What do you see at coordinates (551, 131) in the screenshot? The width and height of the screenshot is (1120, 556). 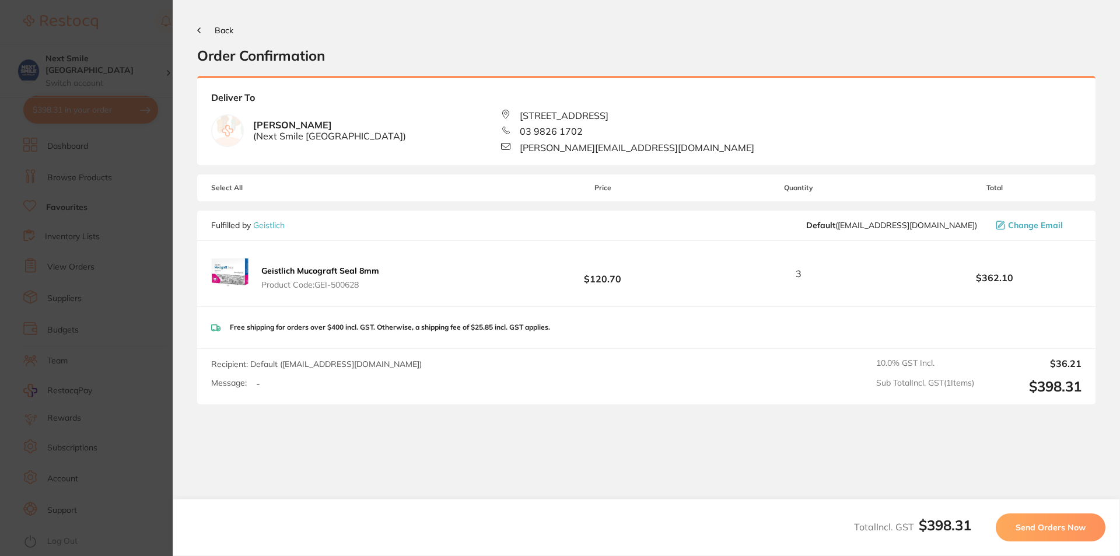 I see `span: 03 9826 1702` at bounding box center [551, 131].